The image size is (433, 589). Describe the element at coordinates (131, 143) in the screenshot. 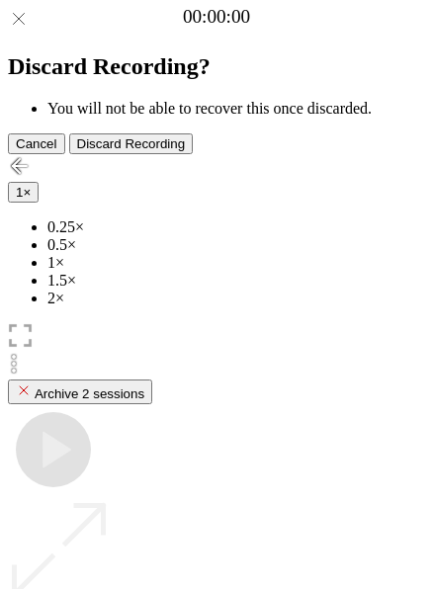

I see `button: Discard Recording` at that location.